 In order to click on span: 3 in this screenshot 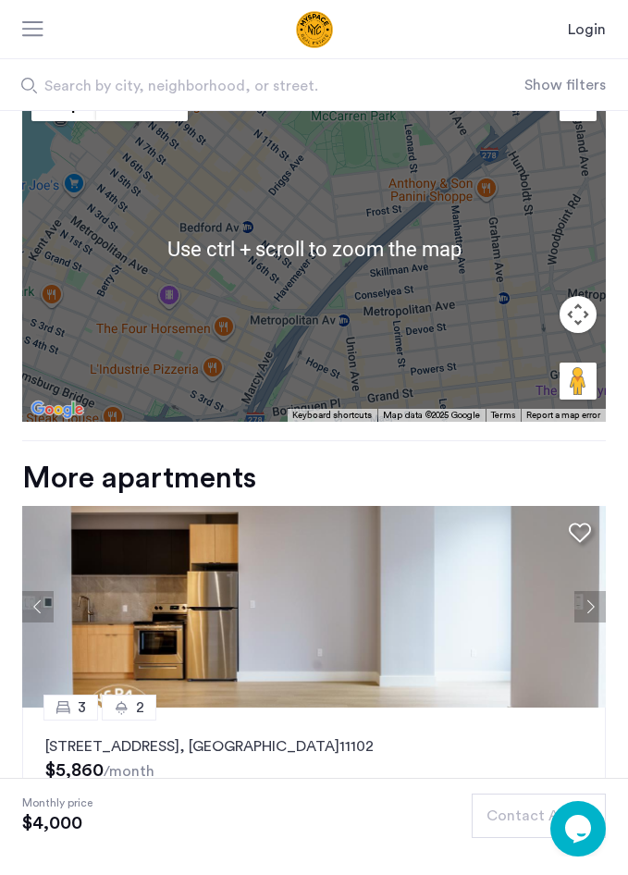, I will do `click(81, 708)`.